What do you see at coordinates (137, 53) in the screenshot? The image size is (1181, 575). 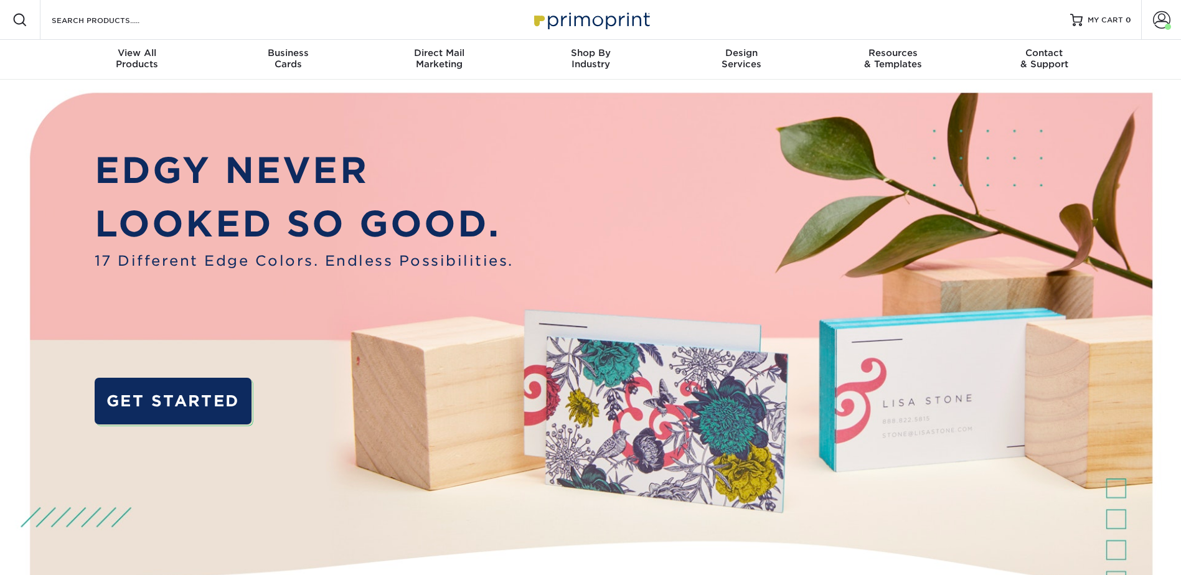 I see `span: View All` at bounding box center [137, 53].